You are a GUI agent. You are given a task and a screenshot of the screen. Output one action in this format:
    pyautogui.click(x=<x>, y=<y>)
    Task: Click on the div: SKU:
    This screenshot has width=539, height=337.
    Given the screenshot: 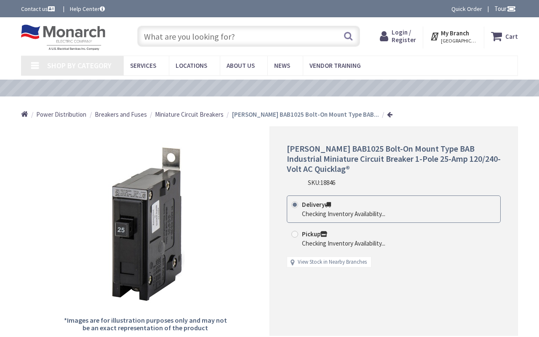 What is the action you would take?
    pyautogui.click(x=321, y=182)
    